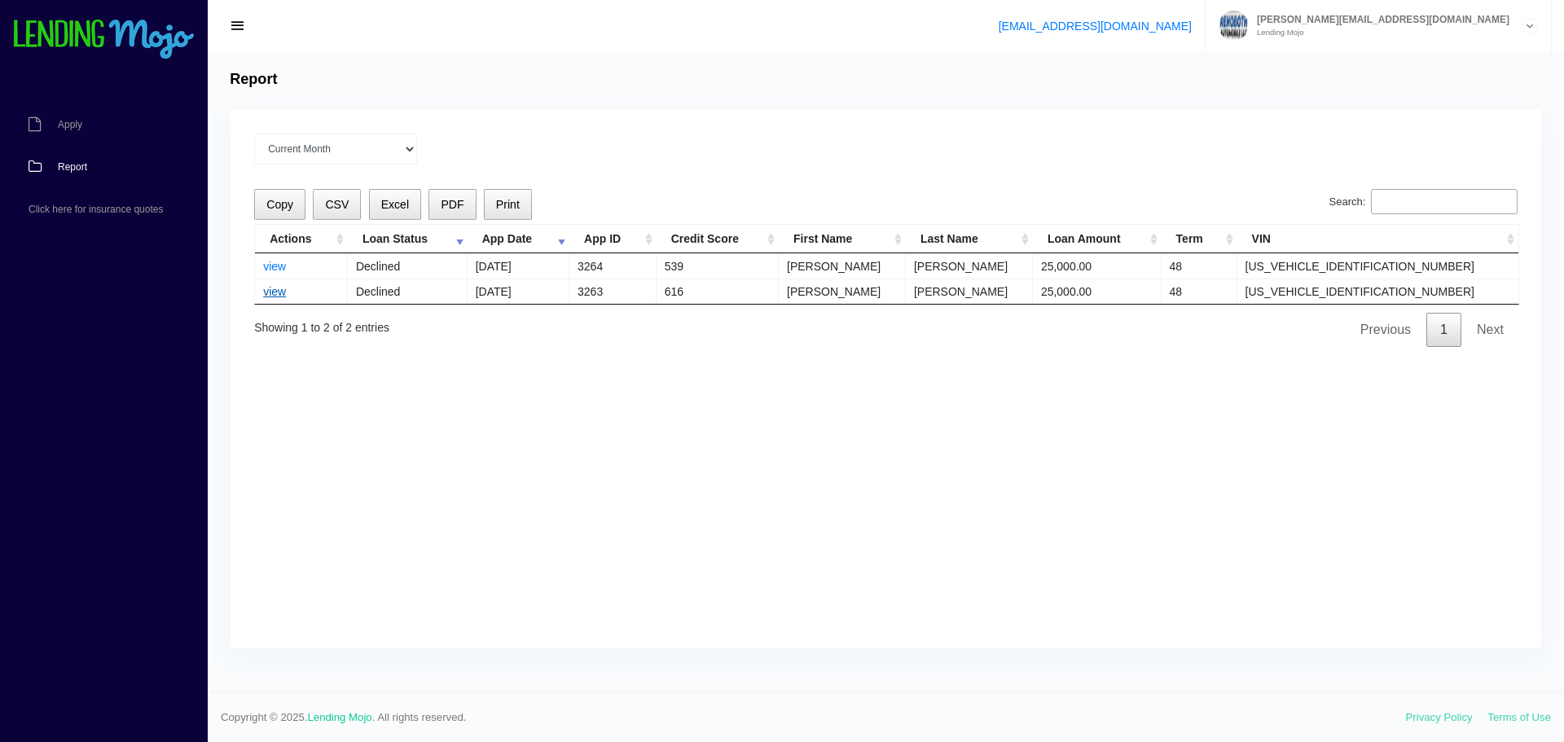 Image resolution: width=1564 pixels, height=742 pixels. I want to click on button: PDF, so click(452, 204).